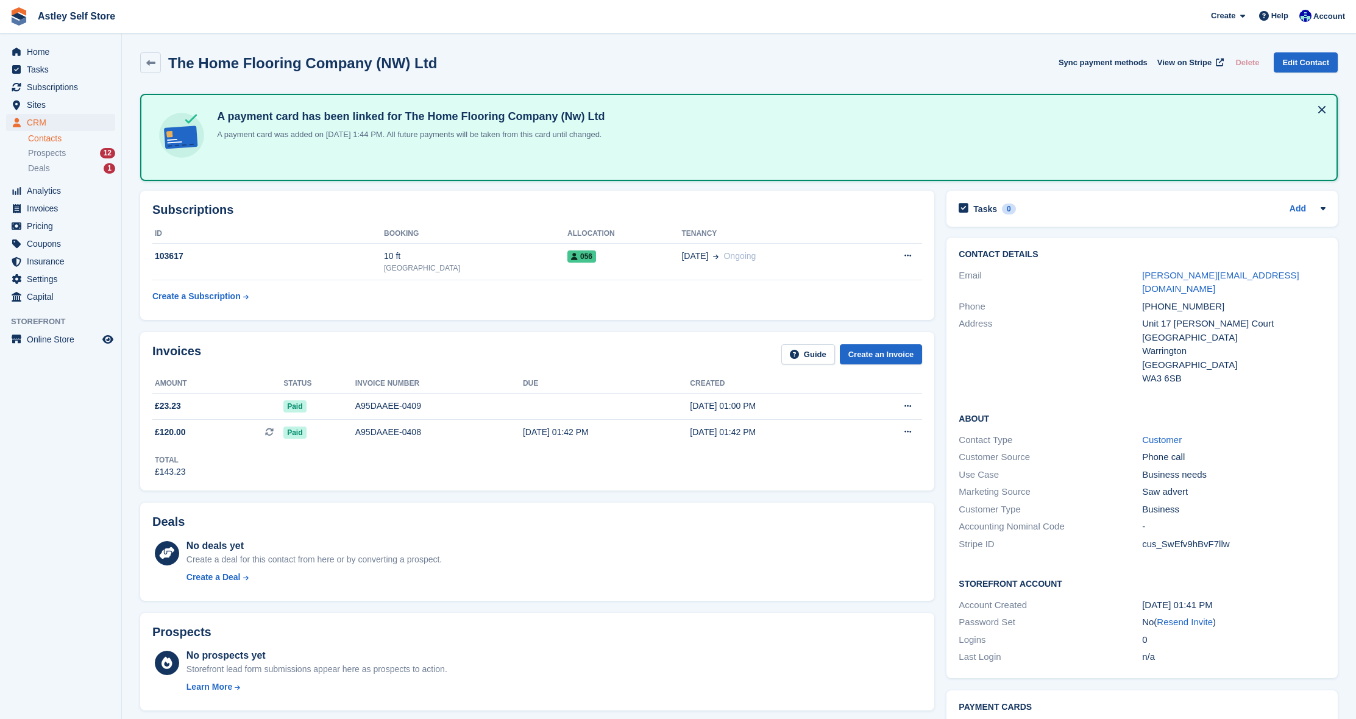 The image size is (1356, 719). What do you see at coordinates (63, 191) in the screenshot?
I see `span: Analytics` at bounding box center [63, 191].